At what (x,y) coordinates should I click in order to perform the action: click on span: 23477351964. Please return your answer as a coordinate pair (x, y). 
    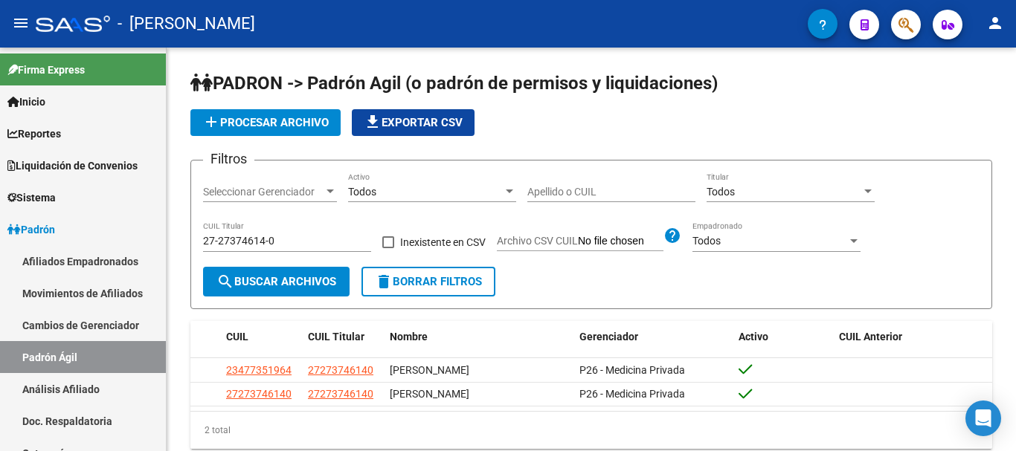
    Looking at the image, I should click on (259, 370).